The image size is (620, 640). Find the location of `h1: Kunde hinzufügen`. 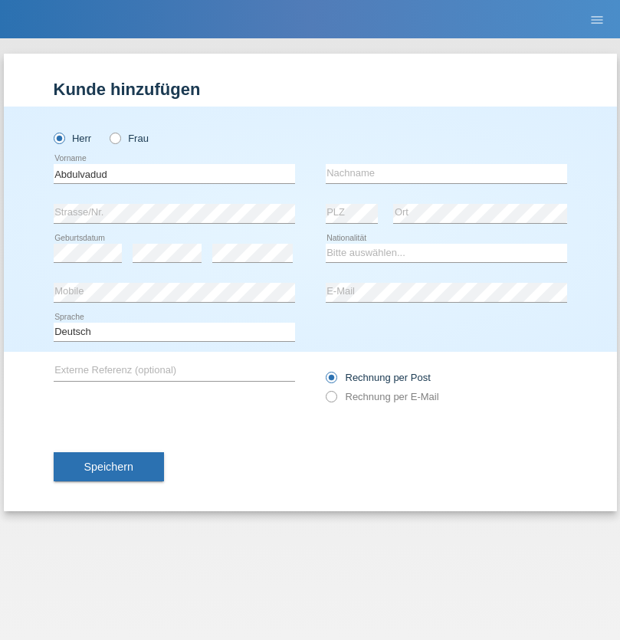

h1: Kunde hinzufügen is located at coordinates (310, 89).